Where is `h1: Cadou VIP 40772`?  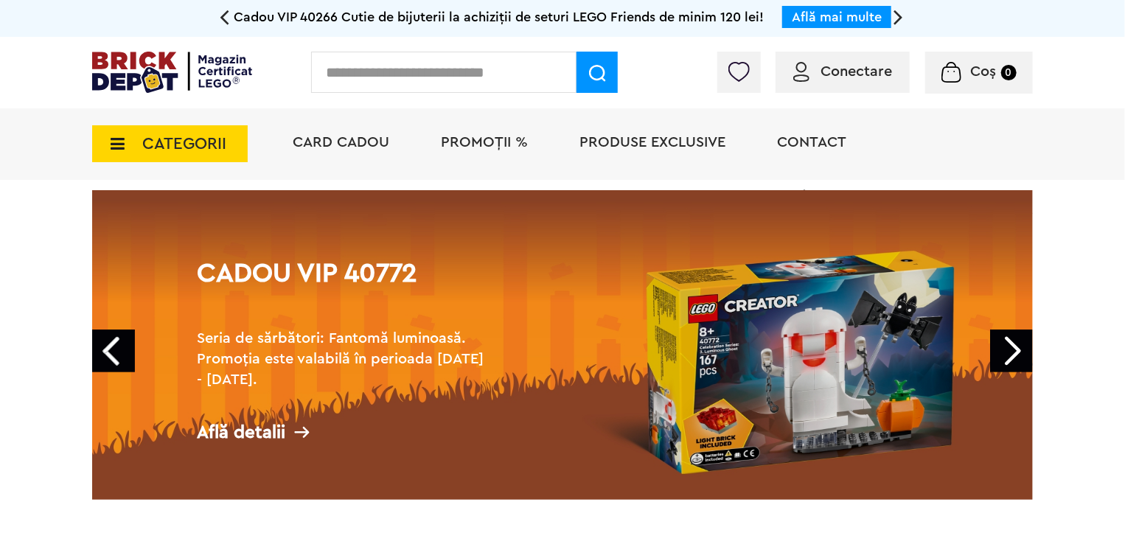
h1: Cadou VIP 40772 is located at coordinates (344, 287).